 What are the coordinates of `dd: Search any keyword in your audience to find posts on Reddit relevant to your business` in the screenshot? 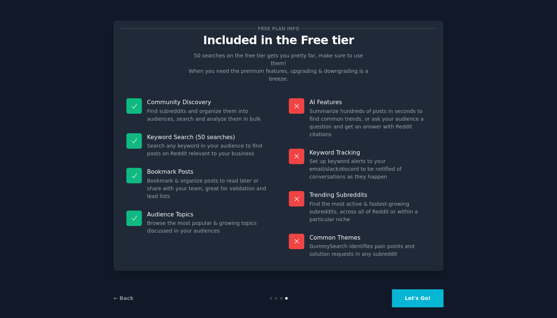 It's located at (207, 150).